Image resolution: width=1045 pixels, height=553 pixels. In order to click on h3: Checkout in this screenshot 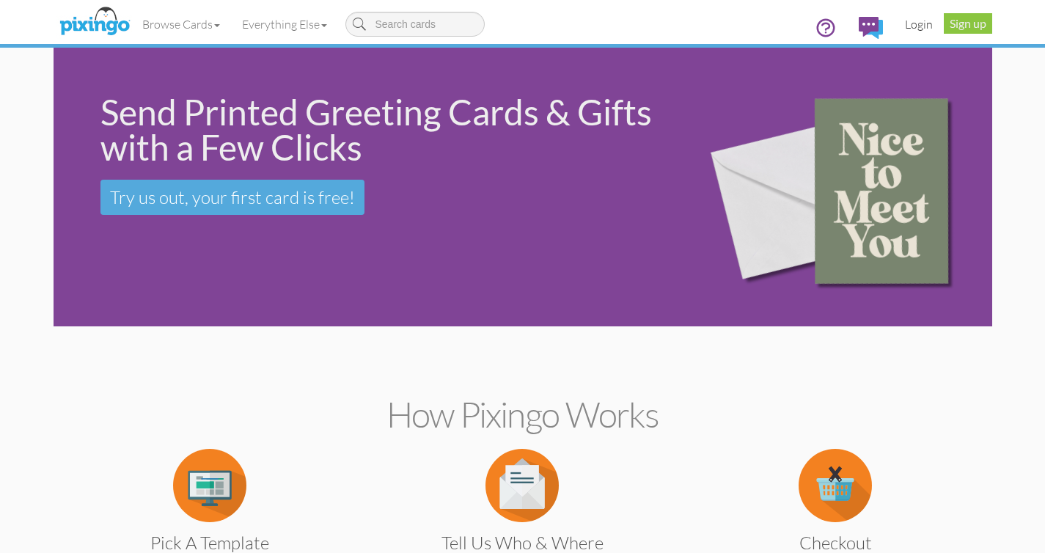, I will do `click(835, 543)`.